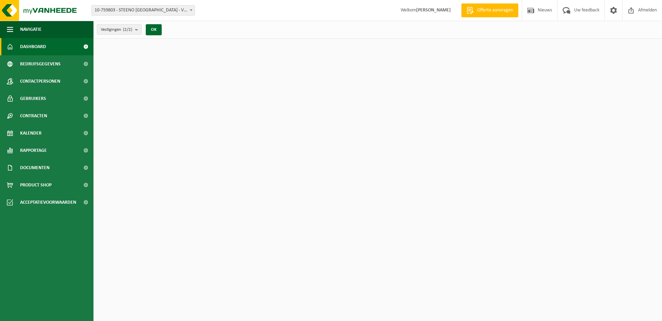  Describe the element at coordinates (34, 116) in the screenshot. I see `span: Contracten` at that location.